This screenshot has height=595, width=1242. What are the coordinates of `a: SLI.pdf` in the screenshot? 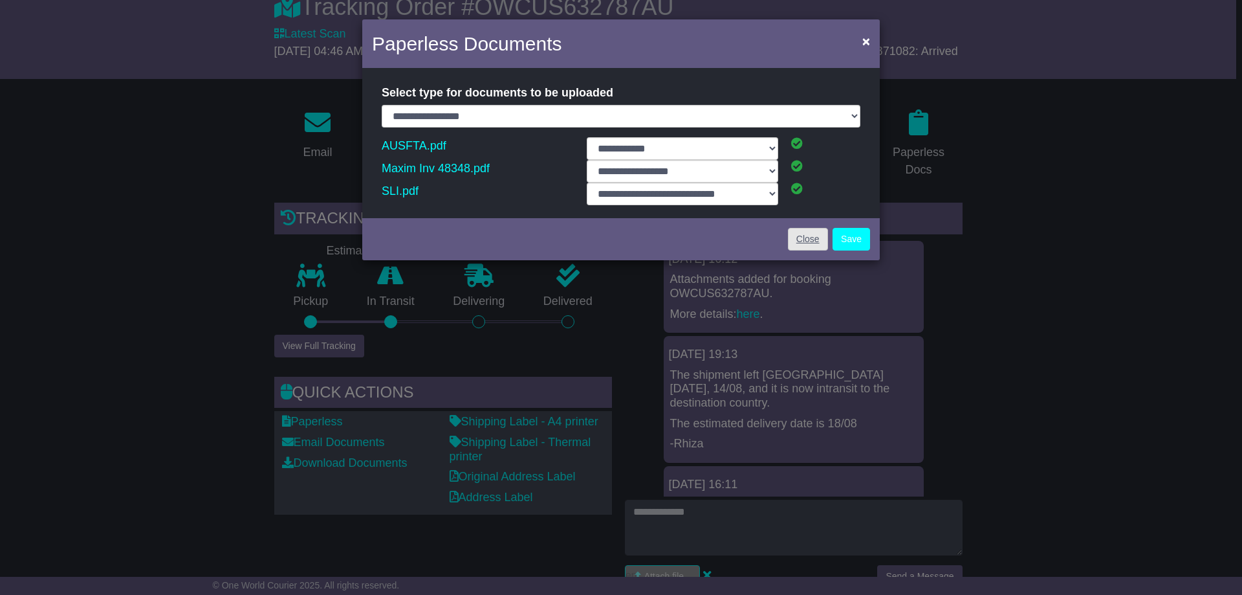 It's located at (400, 191).